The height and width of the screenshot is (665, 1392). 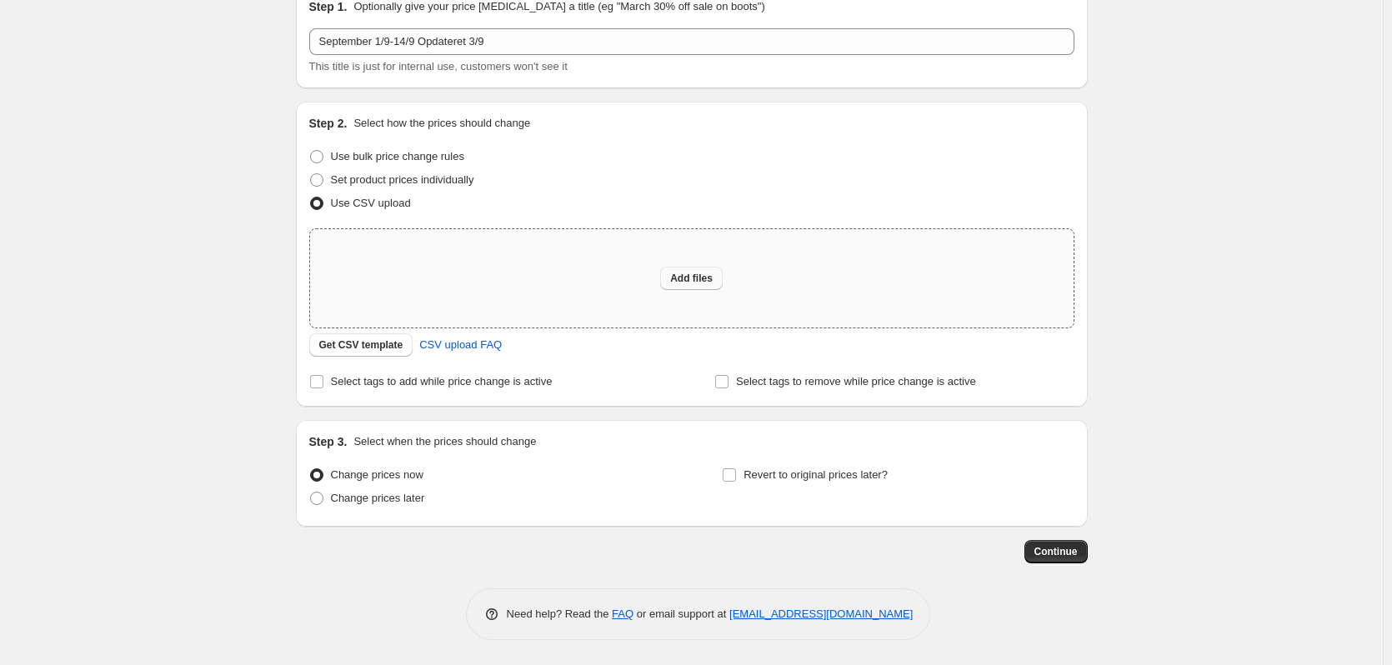 I want to click on span: Use bulk price change rules, so click(x=398, y=156).